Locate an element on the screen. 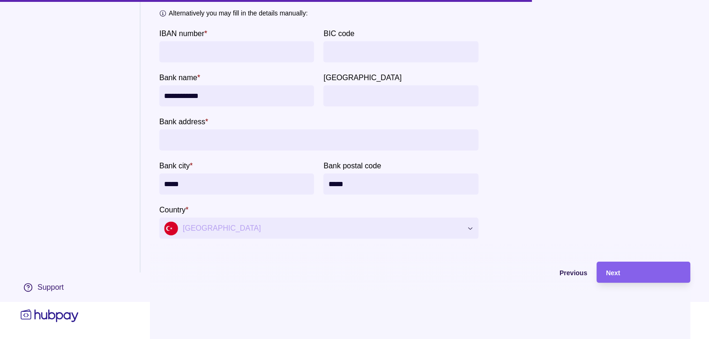  label: Bank address is located at coordinates (184, 121).